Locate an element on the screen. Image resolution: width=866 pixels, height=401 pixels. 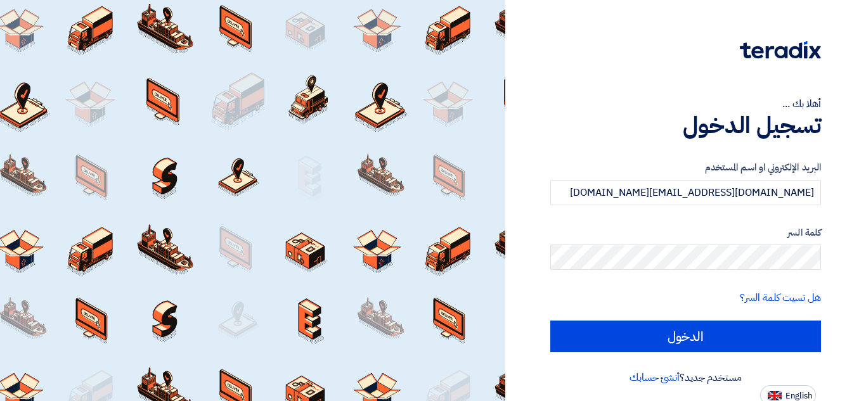
label: البريد الإلكتروني او اسم المستخدم is located at coordinates (685, 167).